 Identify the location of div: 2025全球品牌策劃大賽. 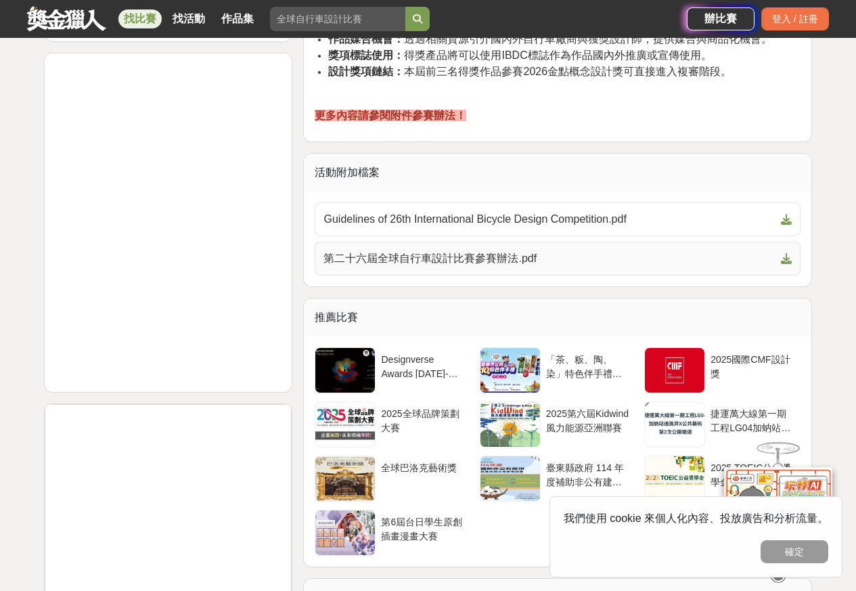
(423, 419).